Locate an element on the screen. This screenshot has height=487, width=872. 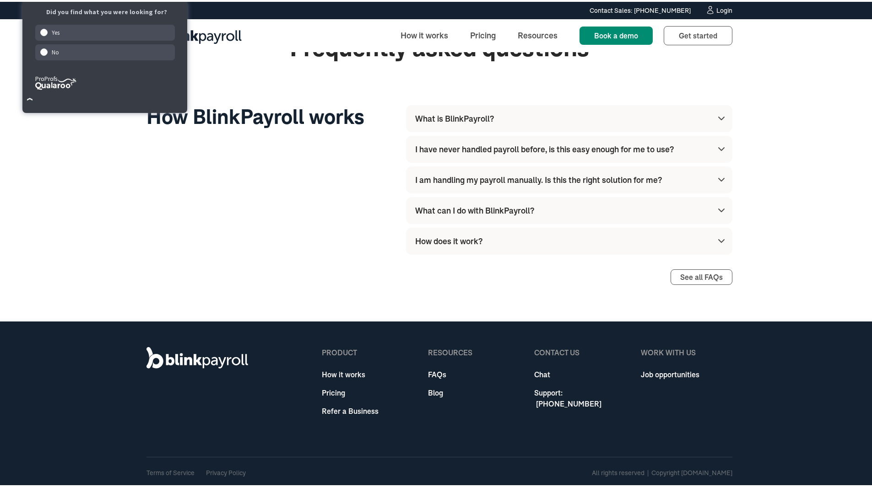
span: Get started is located at coordinates (698, 34).